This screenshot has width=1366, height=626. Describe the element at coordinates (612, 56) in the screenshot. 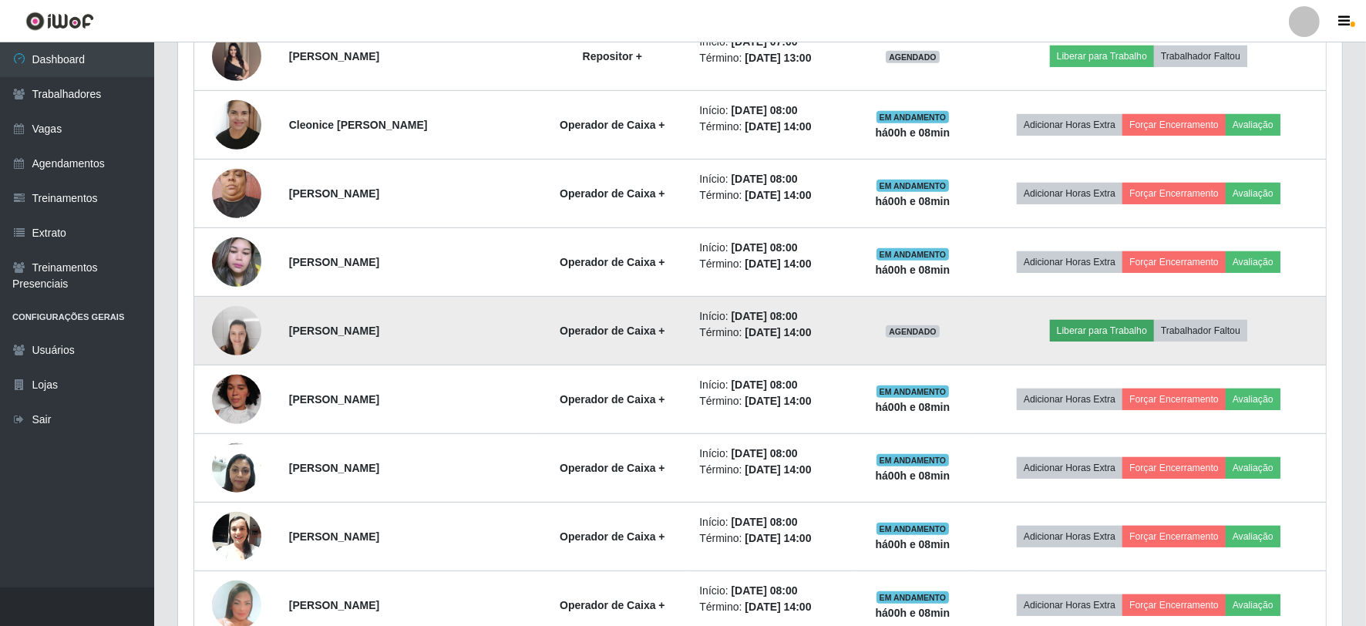

I see `strong: Repositor +` at that location.